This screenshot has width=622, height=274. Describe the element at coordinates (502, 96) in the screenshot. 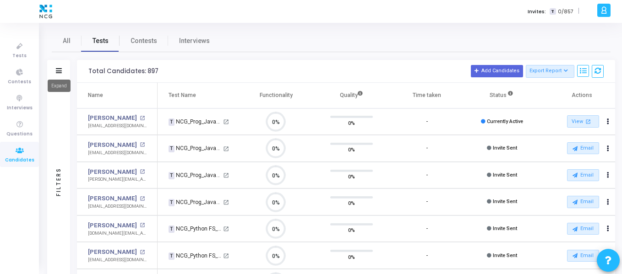

I see `th: Status` at that location.